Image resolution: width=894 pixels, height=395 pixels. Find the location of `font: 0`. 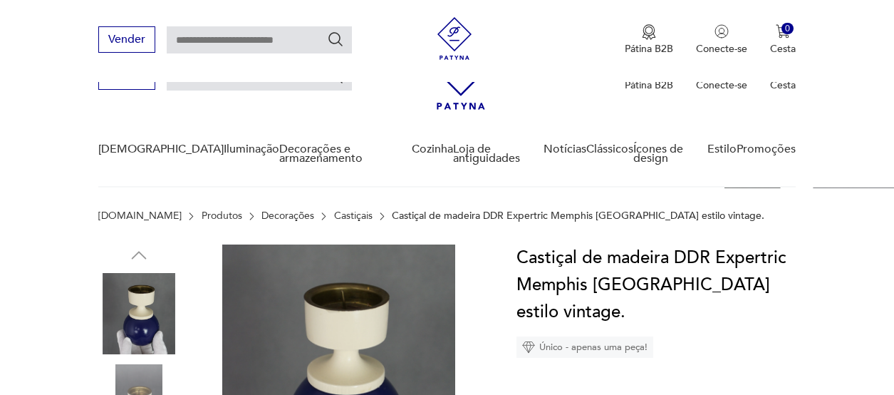

font: 0 is located at coordinates (787, 29).